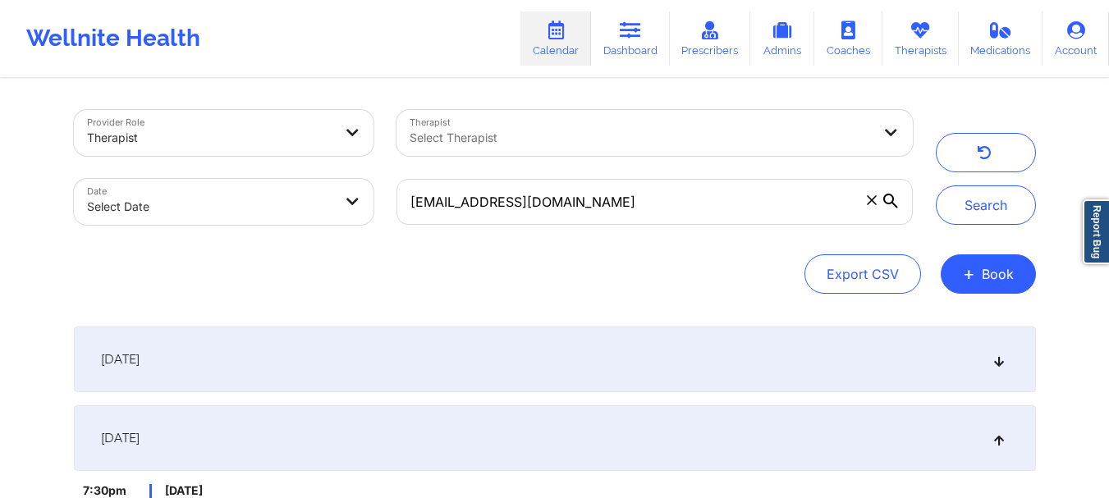 The height and width of the screenshot is (498, 1109). I want to click on a: Account, so click(1075, 39).